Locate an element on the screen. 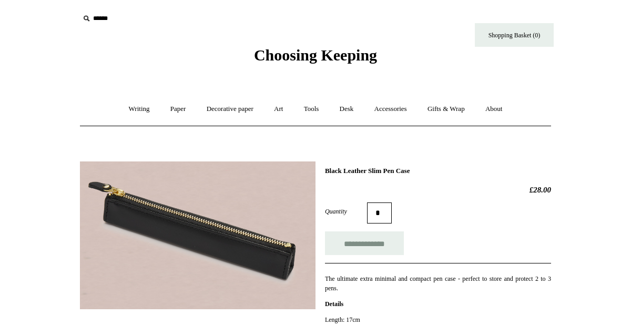  a: Accessories is located at coordinates (391, 109).